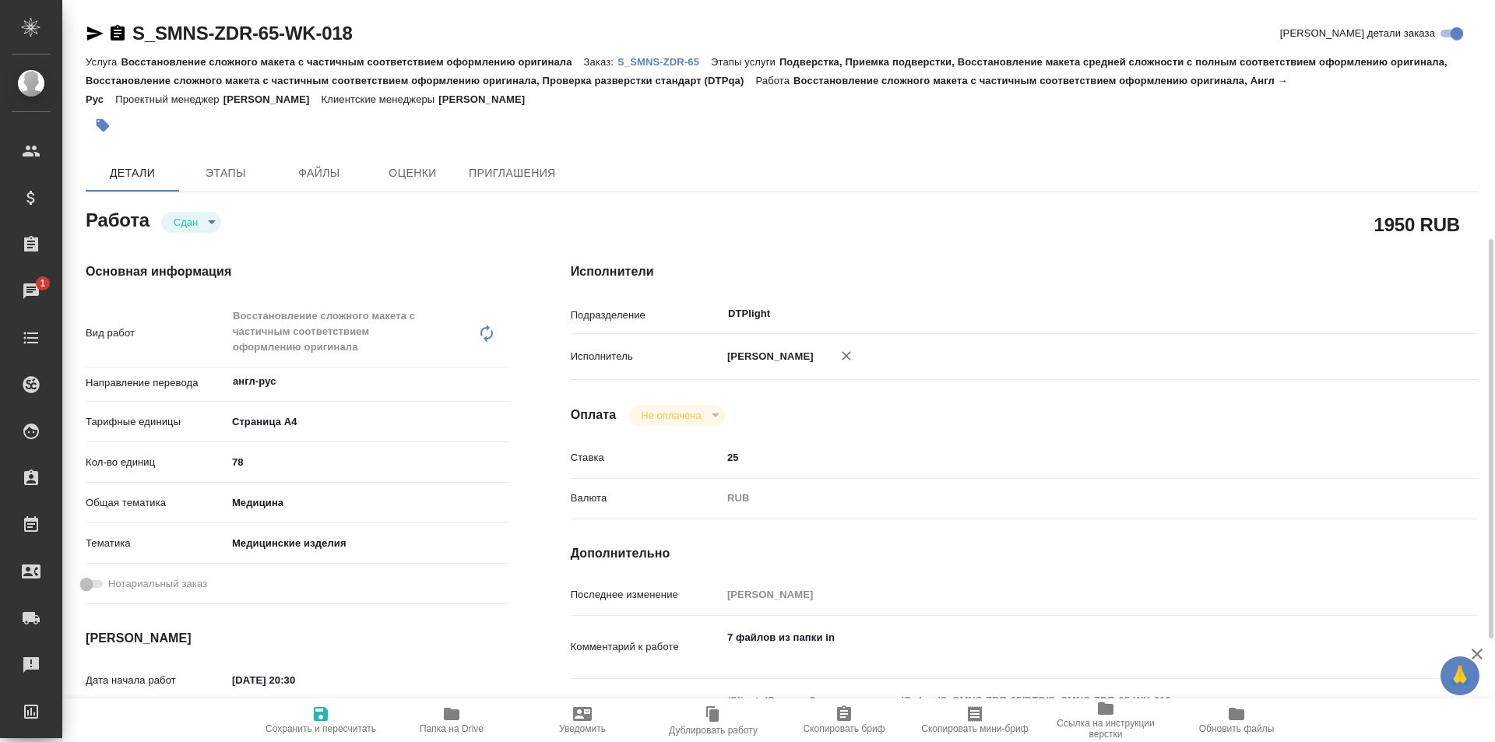 The image size is (1495, 742). What do you see at coordinates (646, 647) in the screenshot?
I see `p: Комментарий к работе` at bounding box center [646, 647].